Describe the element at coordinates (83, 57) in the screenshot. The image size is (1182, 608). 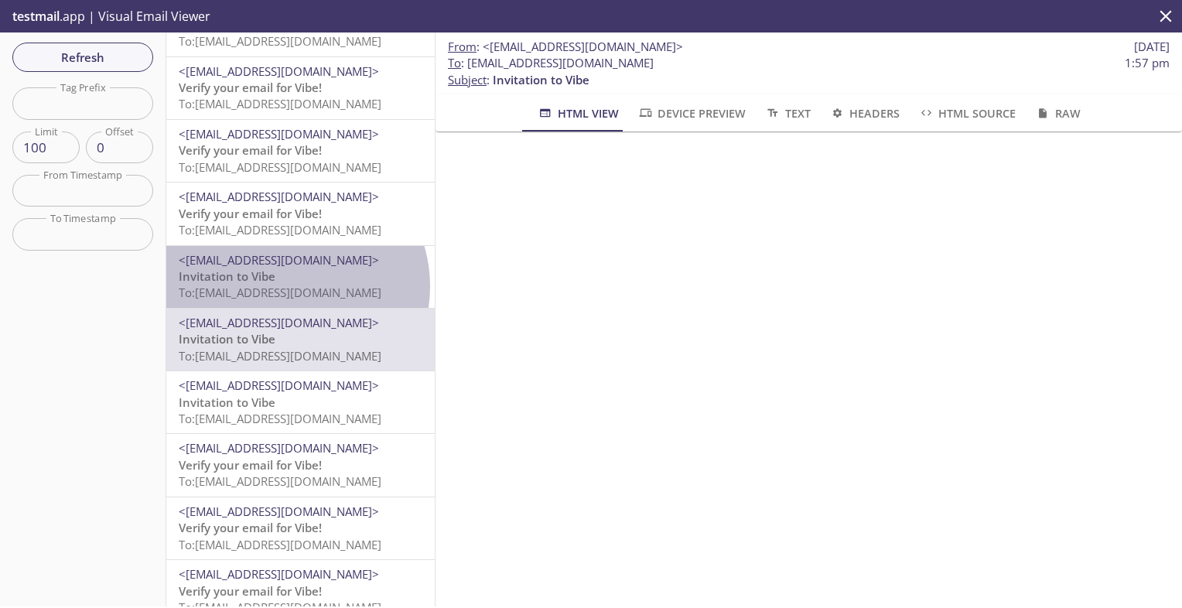
I see `span: Refresh` at that location.